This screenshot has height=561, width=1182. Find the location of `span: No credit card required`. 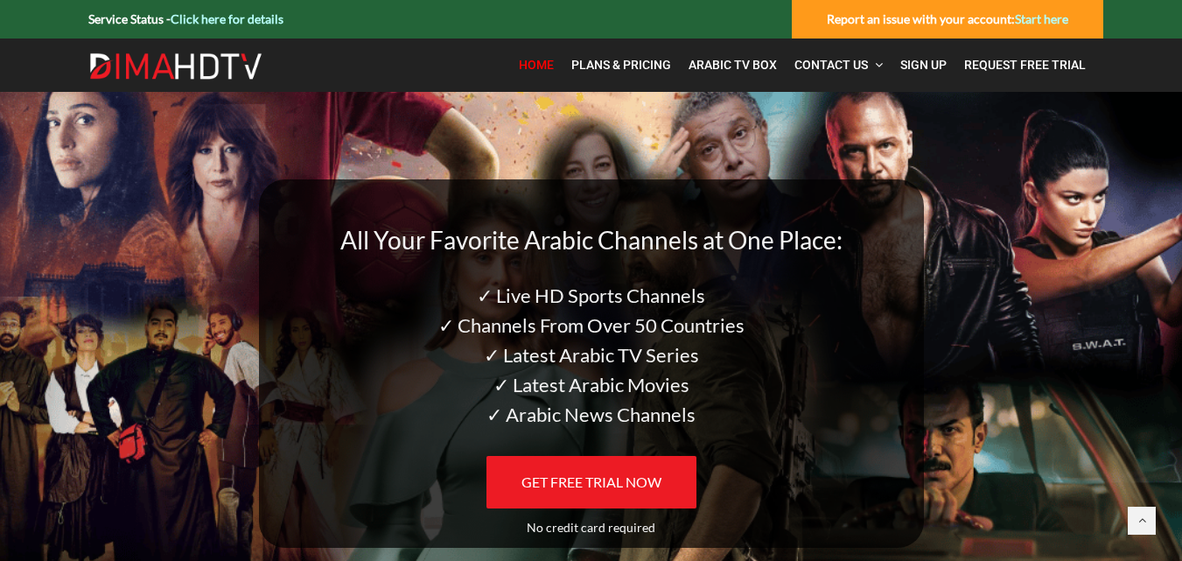

span: No credit card required is located at coordinates (591, 527).